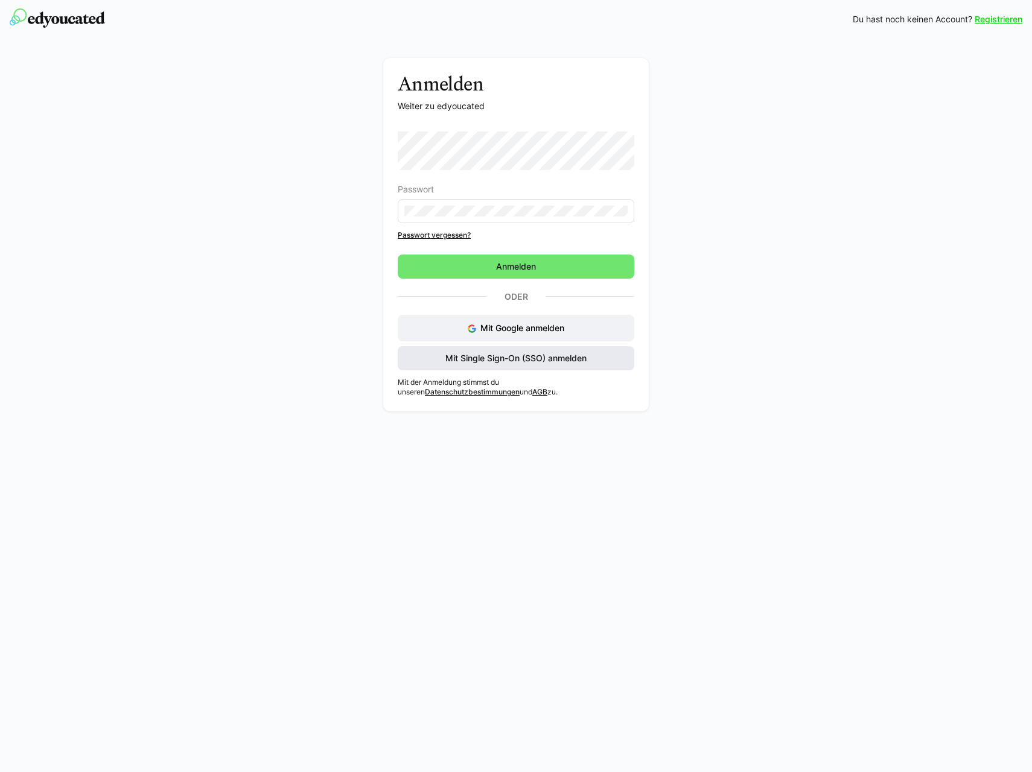 The image size is (1032, 772). I want to click on img: edyoucated, so click(57, 18).